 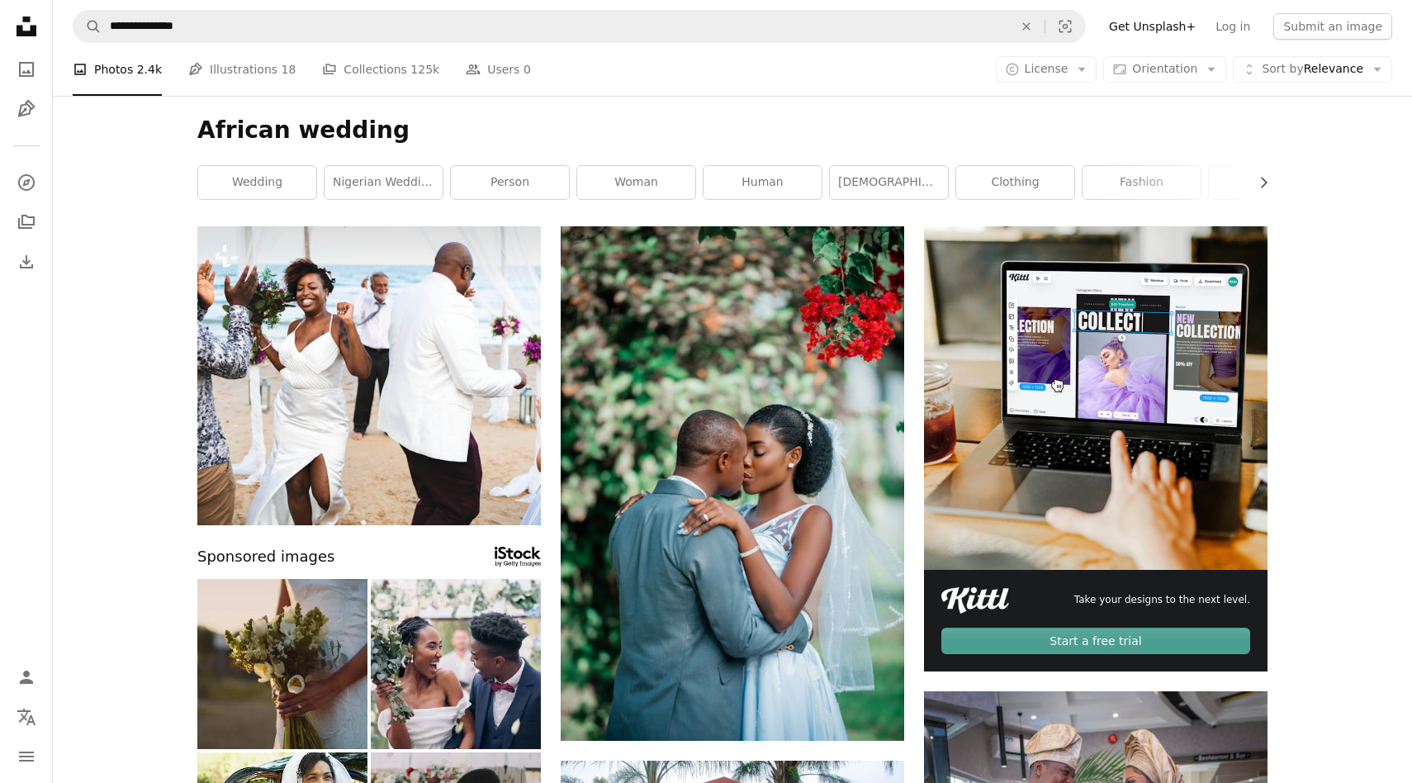 What do you see at coordinates (26, 717) in the screenshot?
I see `button: Language` at bounding box center [26, 717].